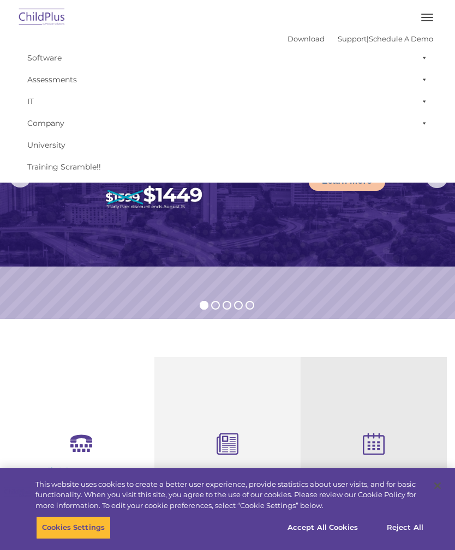  What do you see at coordinates (227, 58) in the screenshot?
I see `a: Software` at bounding box center [227, 58].